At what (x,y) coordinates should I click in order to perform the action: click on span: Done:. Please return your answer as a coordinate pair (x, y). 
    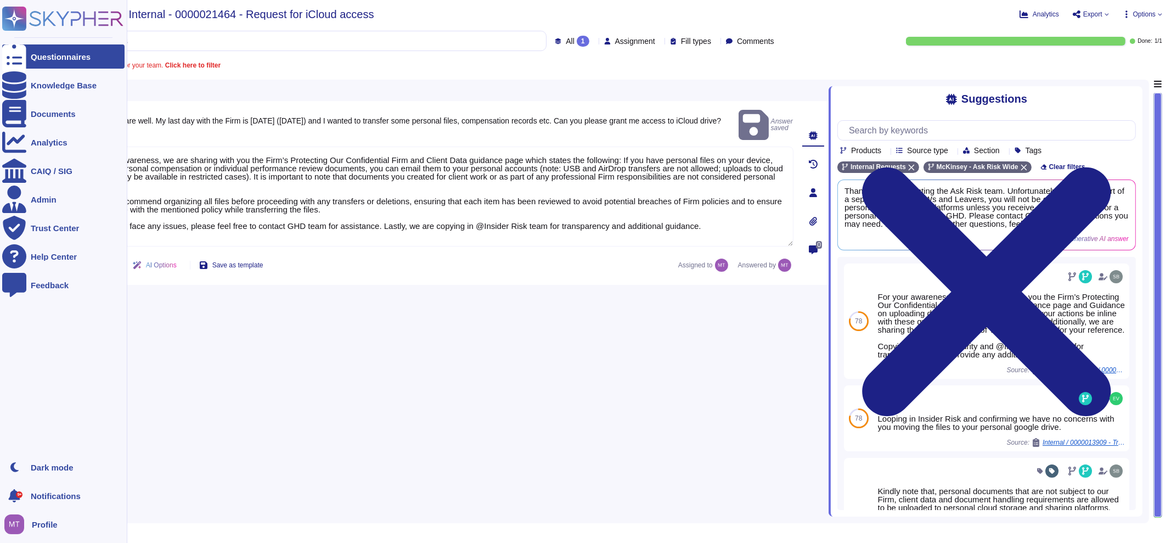
    Looking at the image, I should click on (1145, 41).